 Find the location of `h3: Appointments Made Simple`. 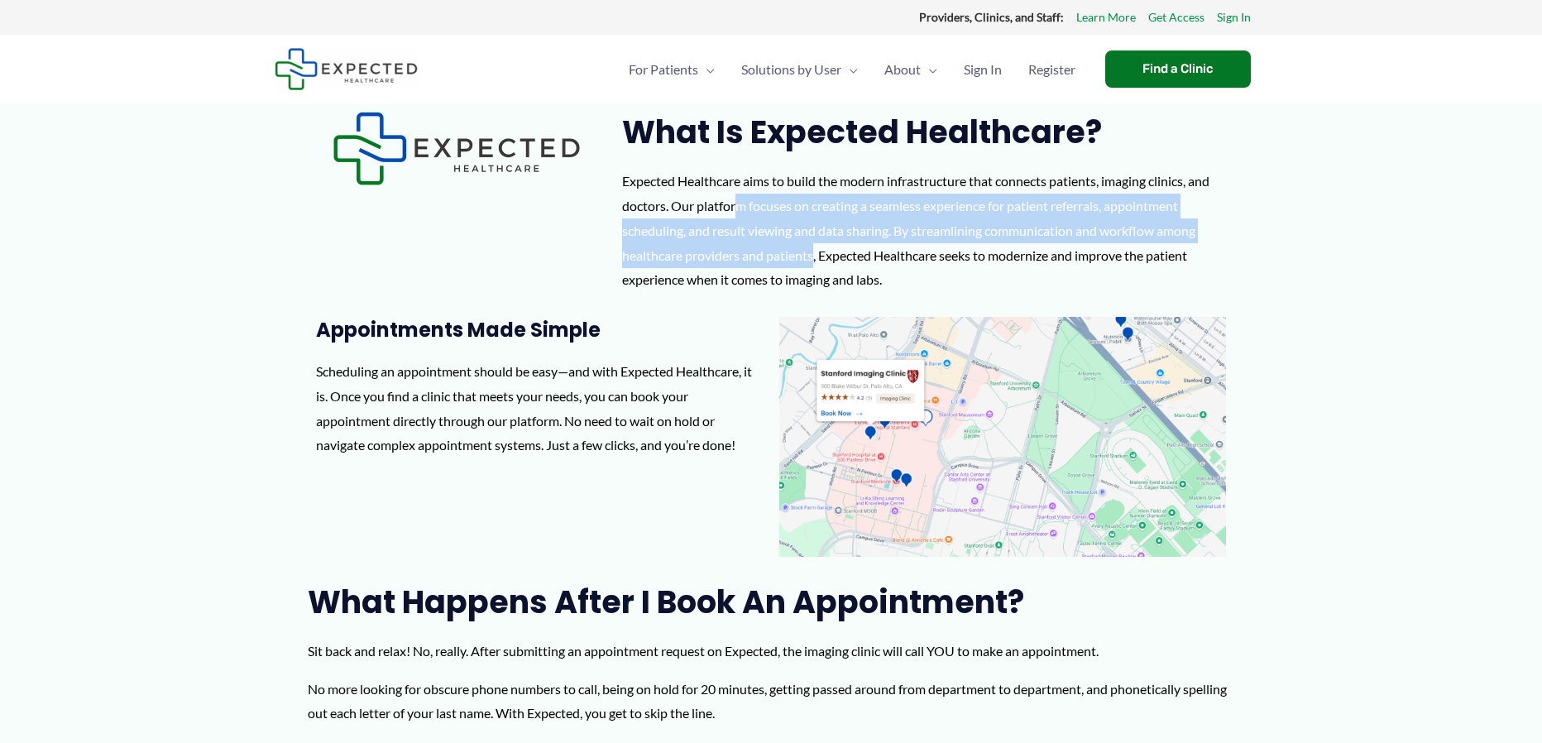

h3: Appointments Made Simple is located at coordinates (539, 329).